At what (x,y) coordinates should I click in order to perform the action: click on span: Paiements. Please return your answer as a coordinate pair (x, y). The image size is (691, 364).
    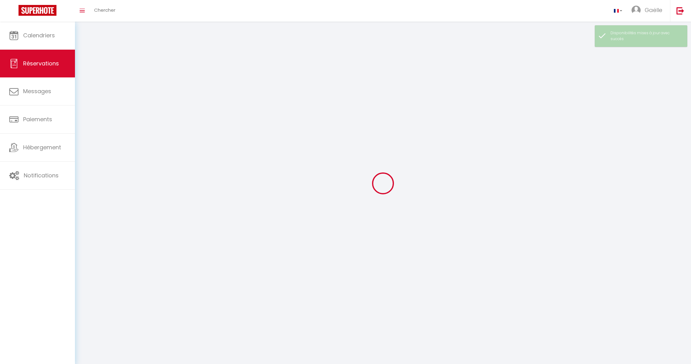
    Looking at the image, I should click on (38, 119).